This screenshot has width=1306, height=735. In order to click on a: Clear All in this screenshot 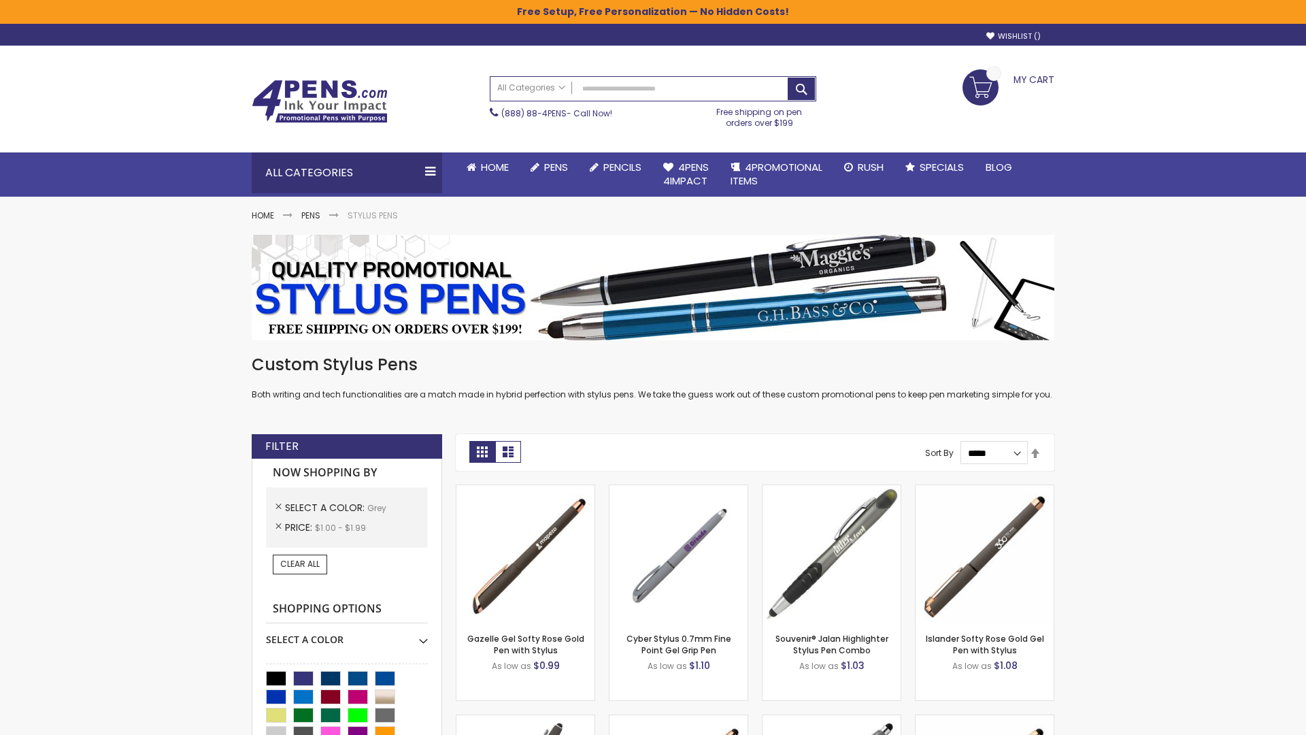, I will do `click(300, 564)`.